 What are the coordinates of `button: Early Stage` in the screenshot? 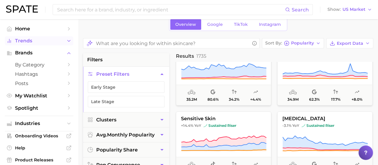 It's located at (126, 87).